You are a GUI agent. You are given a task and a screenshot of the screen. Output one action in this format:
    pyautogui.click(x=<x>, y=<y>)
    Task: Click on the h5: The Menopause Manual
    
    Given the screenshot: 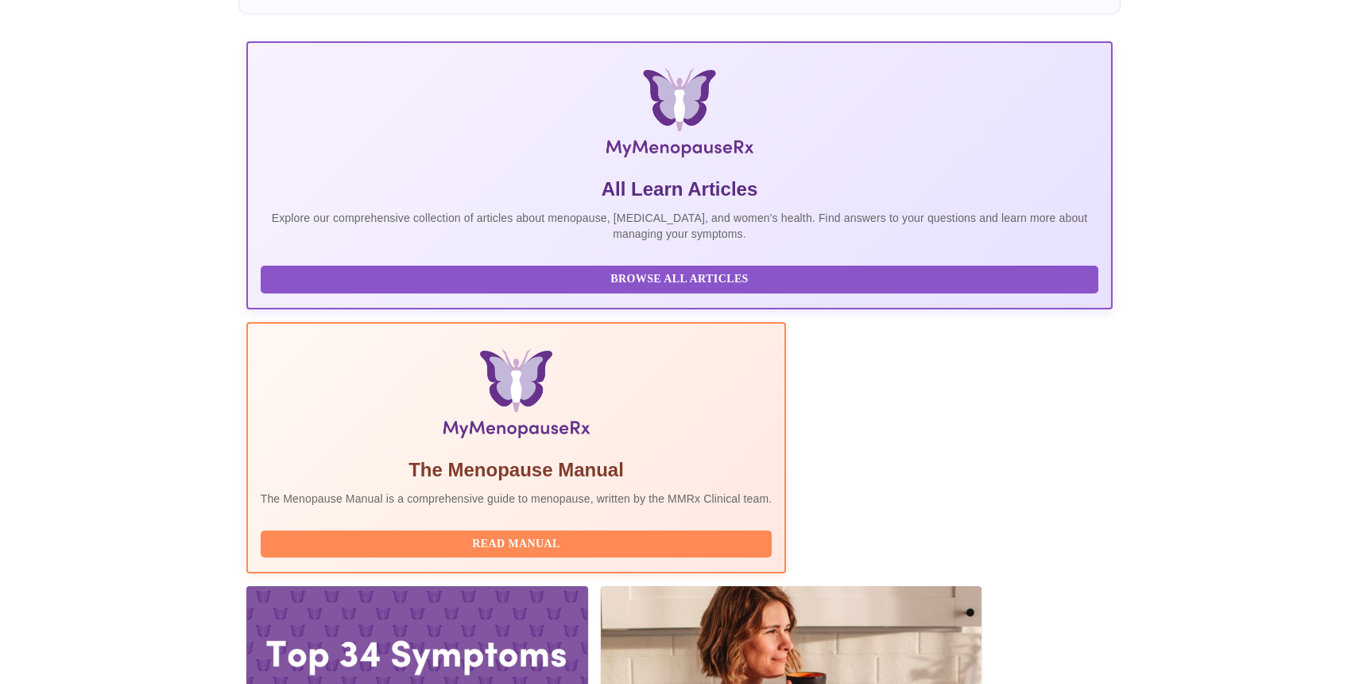 What is the action you would take?
    pyautogui.click(x=517, y=470)
    